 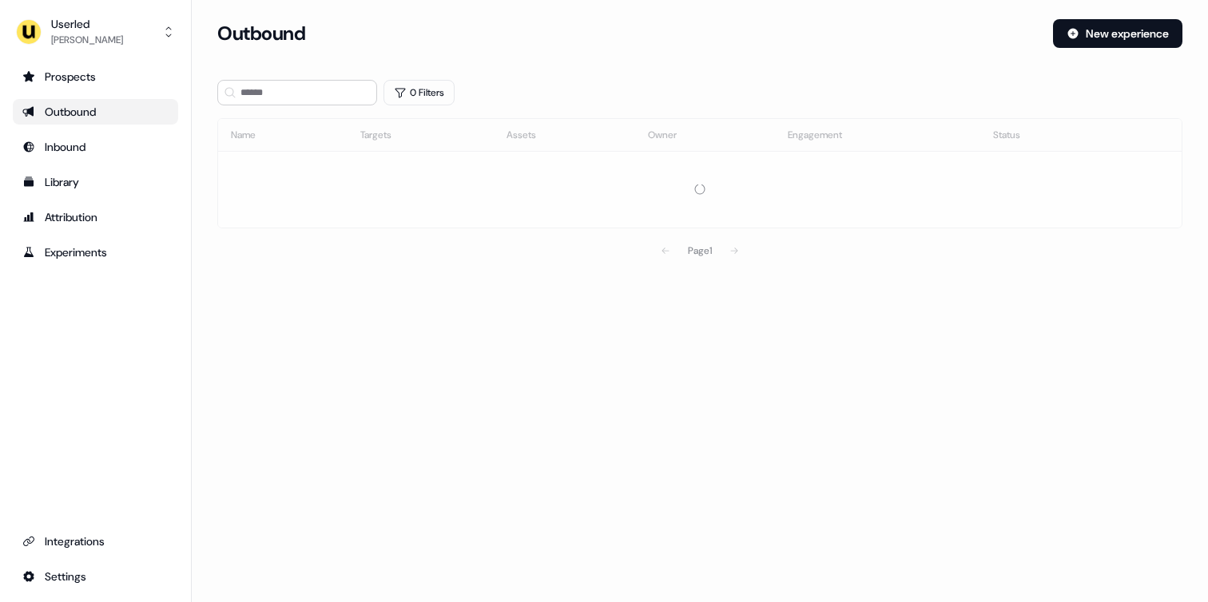 What do you see at coordinates (95, 147) in the screenshot?
I see `a: Go to Inbound` at bounding box center [95, 147].